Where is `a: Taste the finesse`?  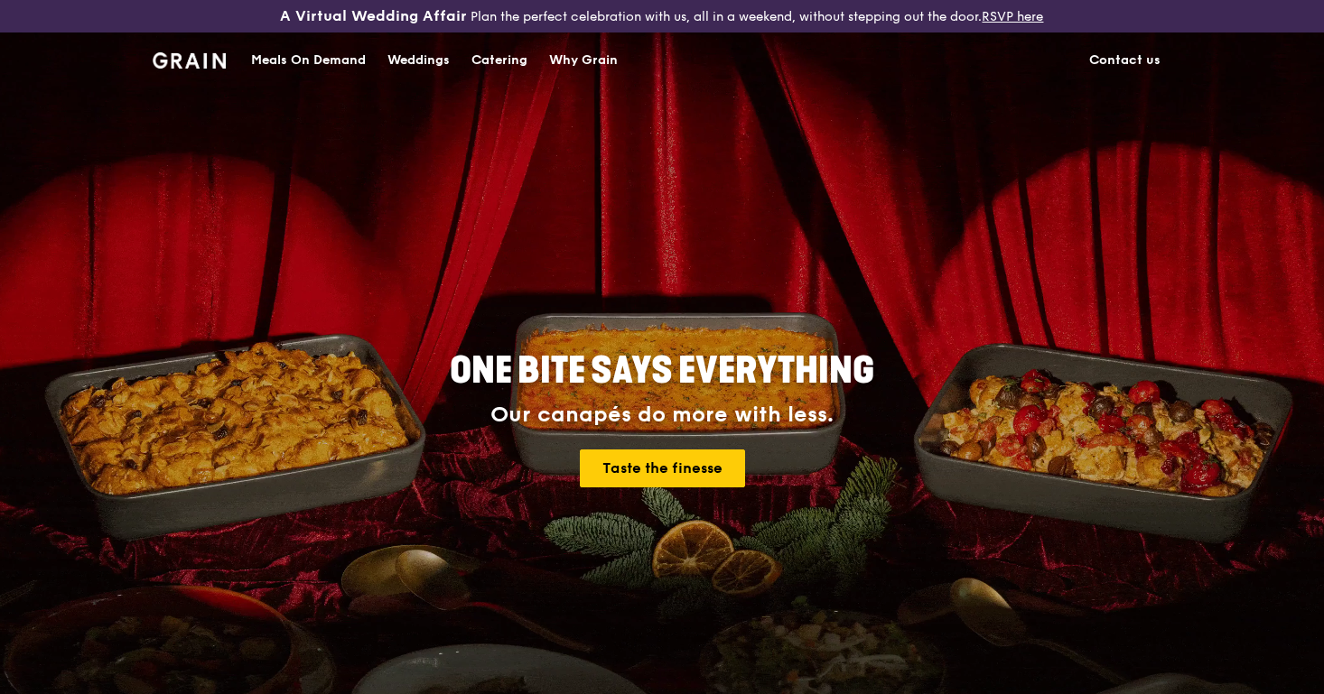
a: Taste the finesse is located at coordinates (662, 469).